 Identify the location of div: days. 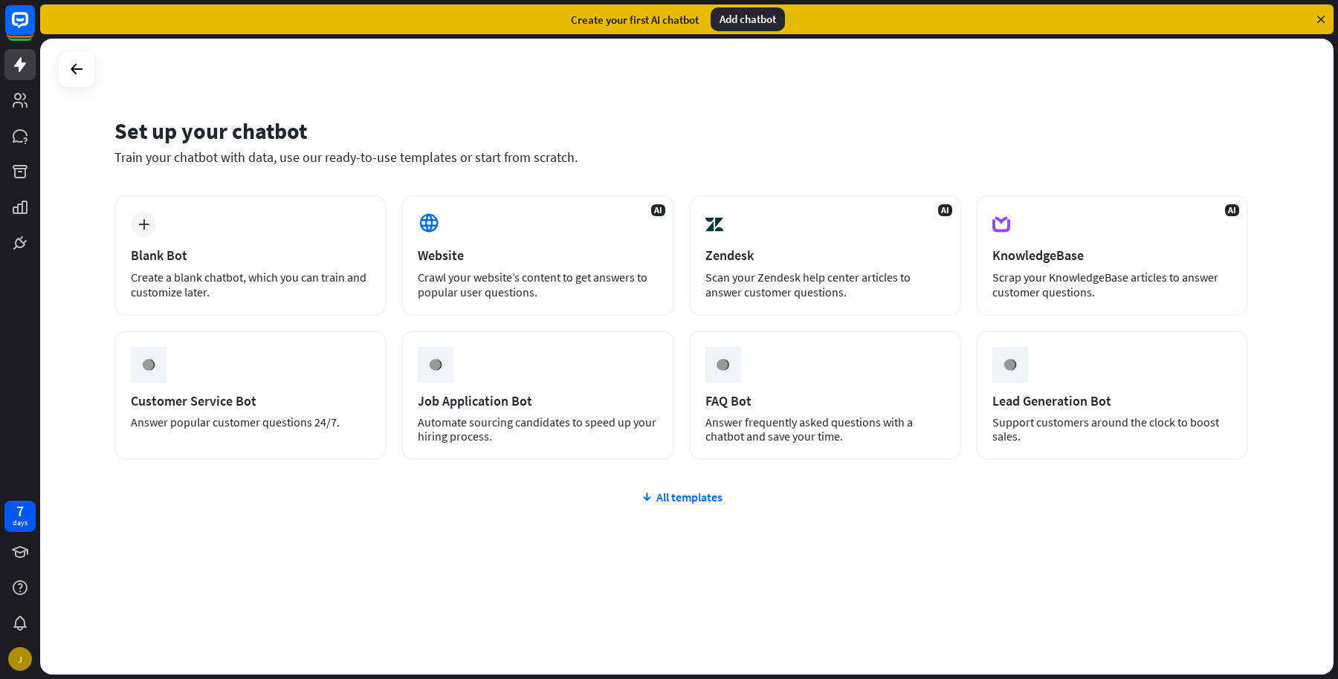
(20, 523).